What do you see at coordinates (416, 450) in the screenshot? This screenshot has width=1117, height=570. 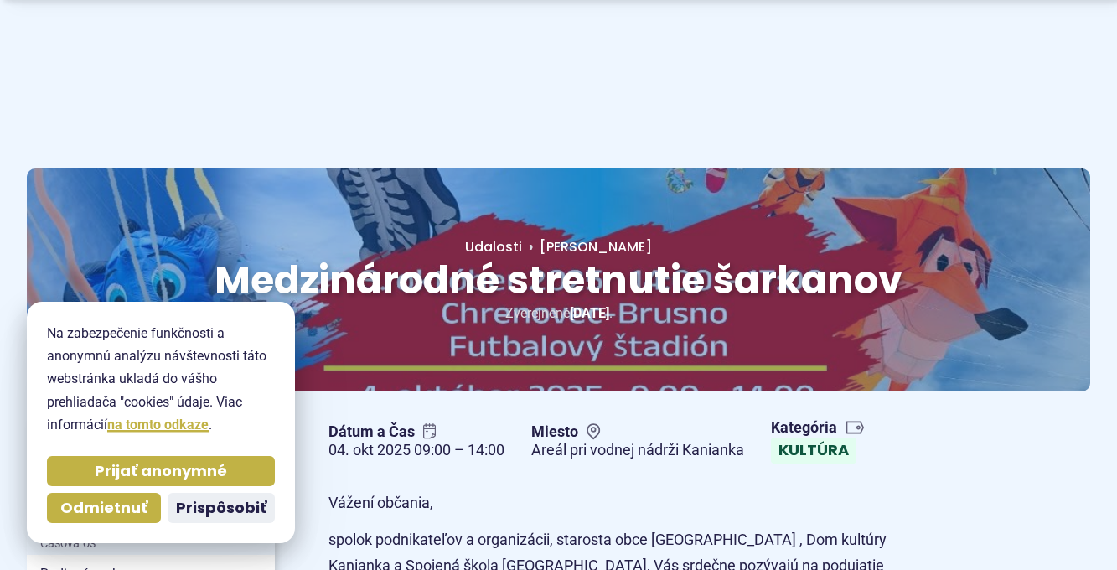 I see `figcaption: 04. okt 2025 09:00 – 14:00` at bounding box center [416, 450].